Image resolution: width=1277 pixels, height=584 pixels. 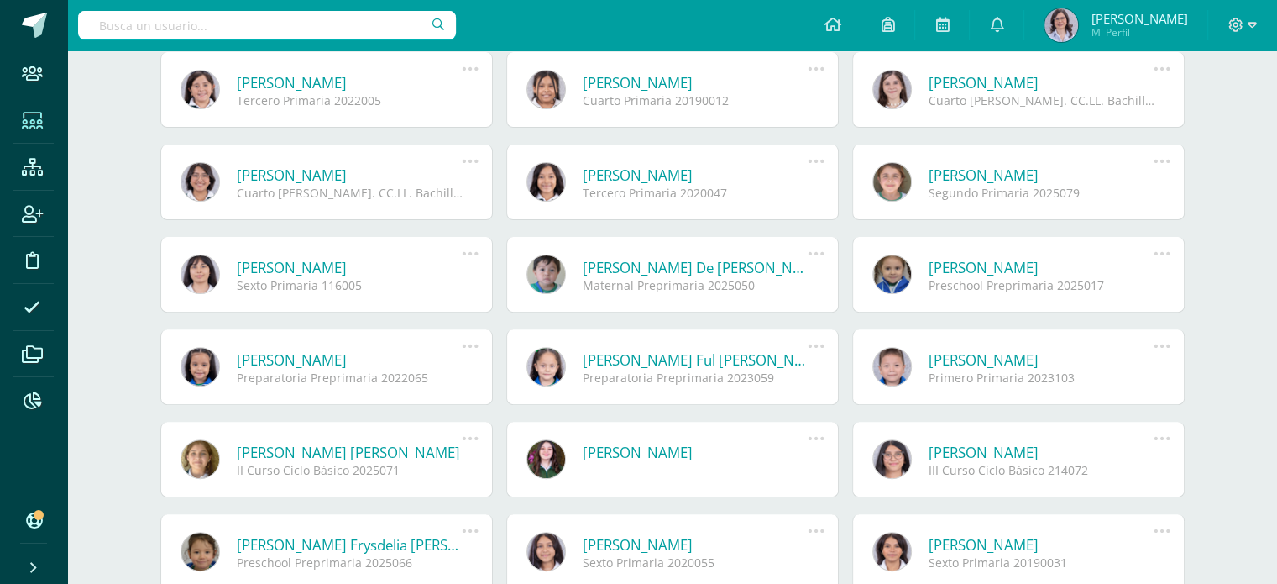 What do you see at coordinates (267, 25) in the screenshot?
I see `input: Busca un usuario...` at bounding box center [267, 25].